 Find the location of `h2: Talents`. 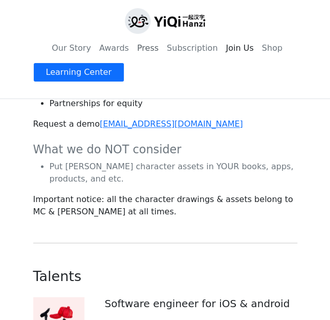

h2: Talents is located at coordinates (165, 276).